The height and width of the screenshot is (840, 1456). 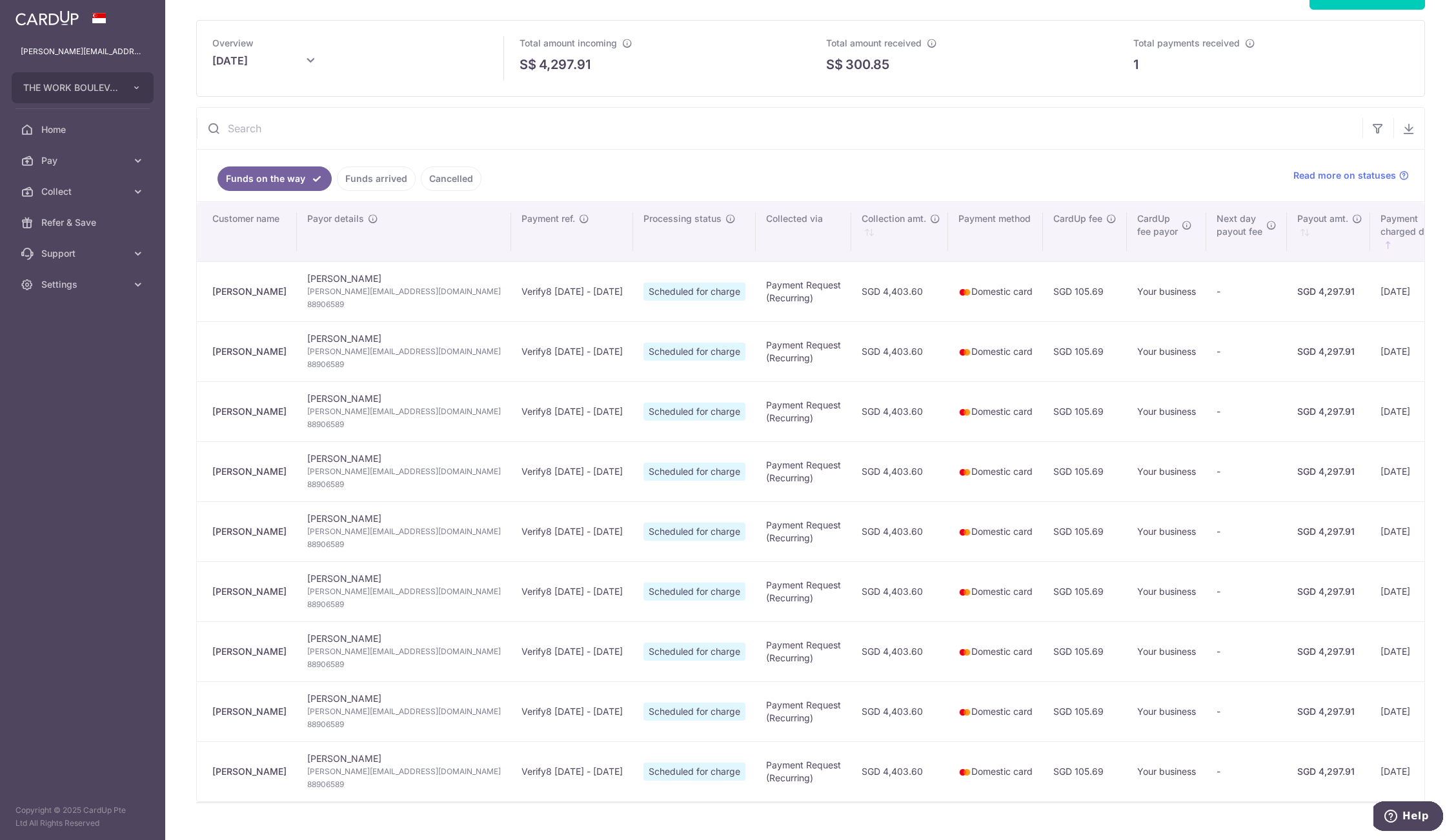 I want to click on span: CardUp fee payor, so click(x=1158, y=225).